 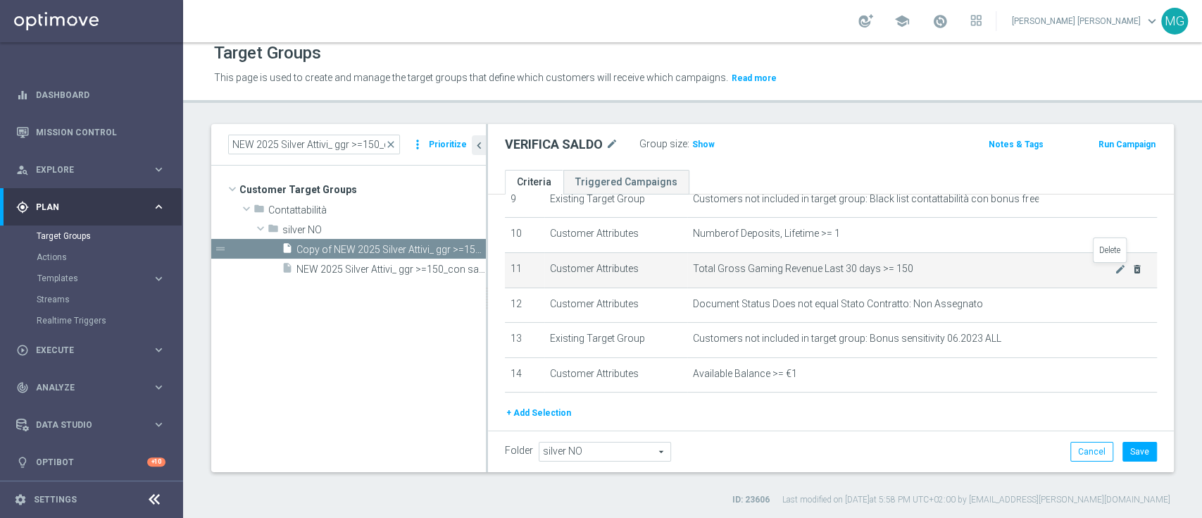 I want to click on div: Explore, so click(x=84, y=170).